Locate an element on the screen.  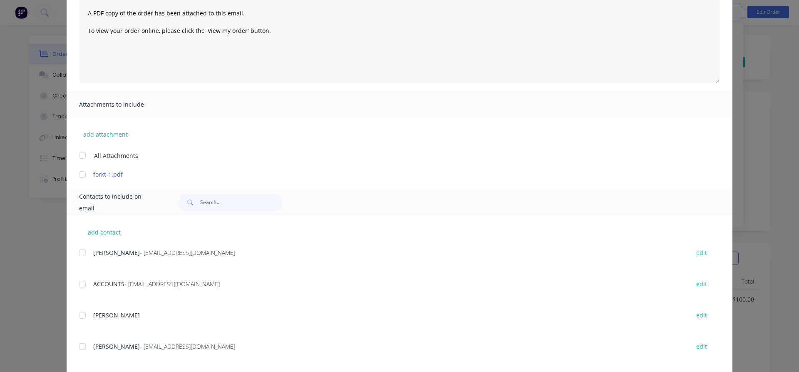
button: add attachment is located at coordinates (105, 134).